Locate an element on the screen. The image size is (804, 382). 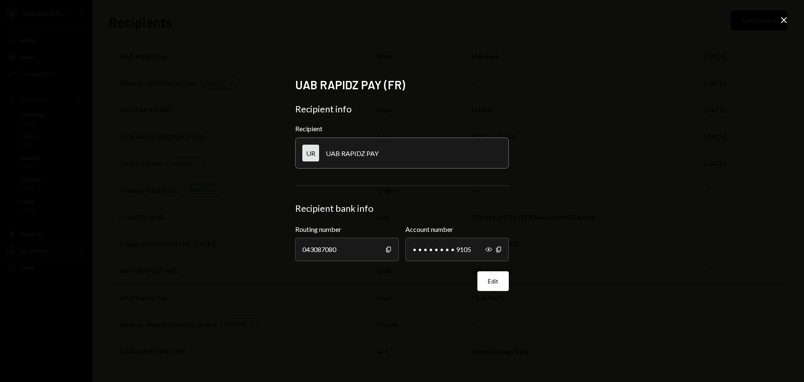
div: UAB RAPIDZ PAY is located at coordinates (352, 153).